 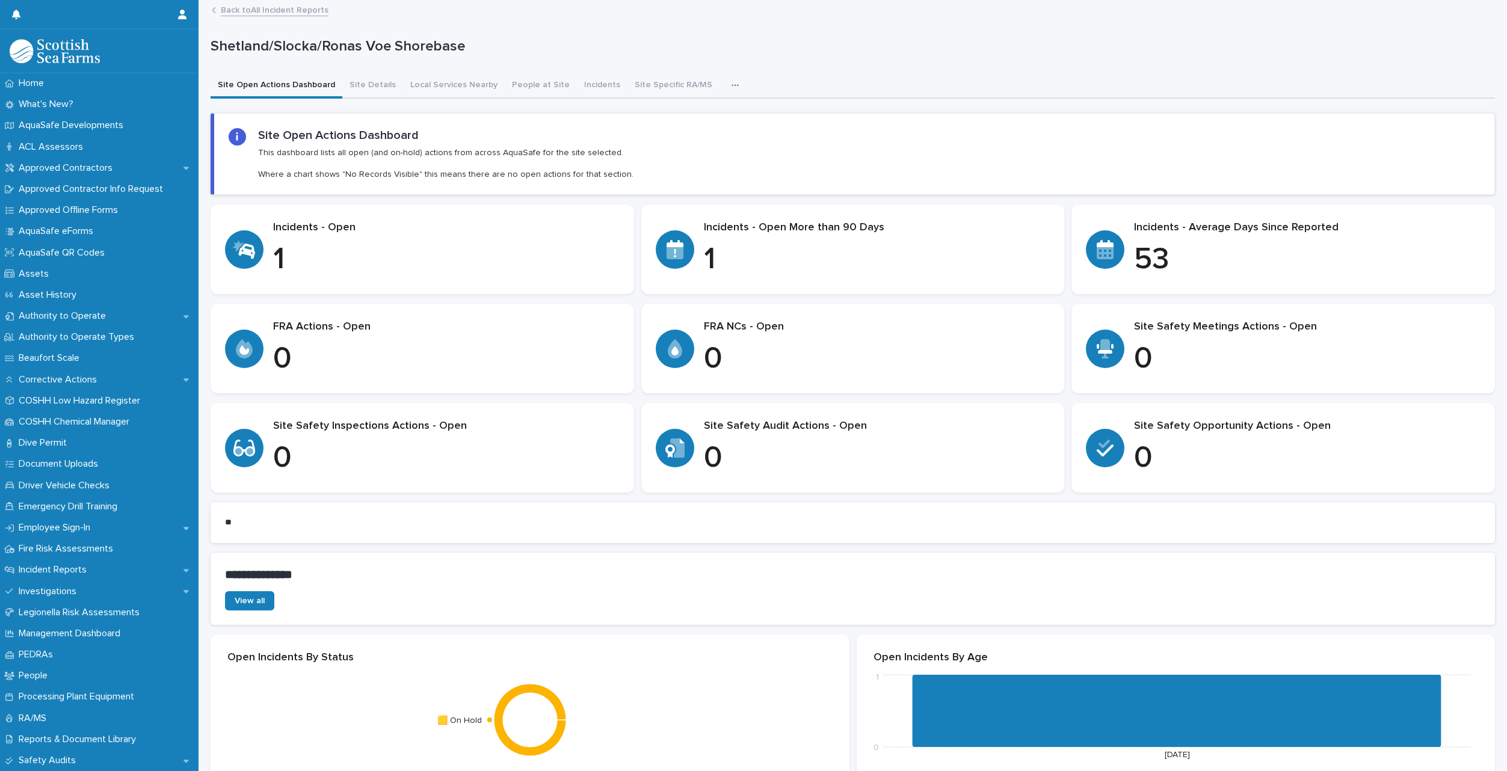 I want to click on p: Legionella Risk Assessments, so click(x=81, y=612).